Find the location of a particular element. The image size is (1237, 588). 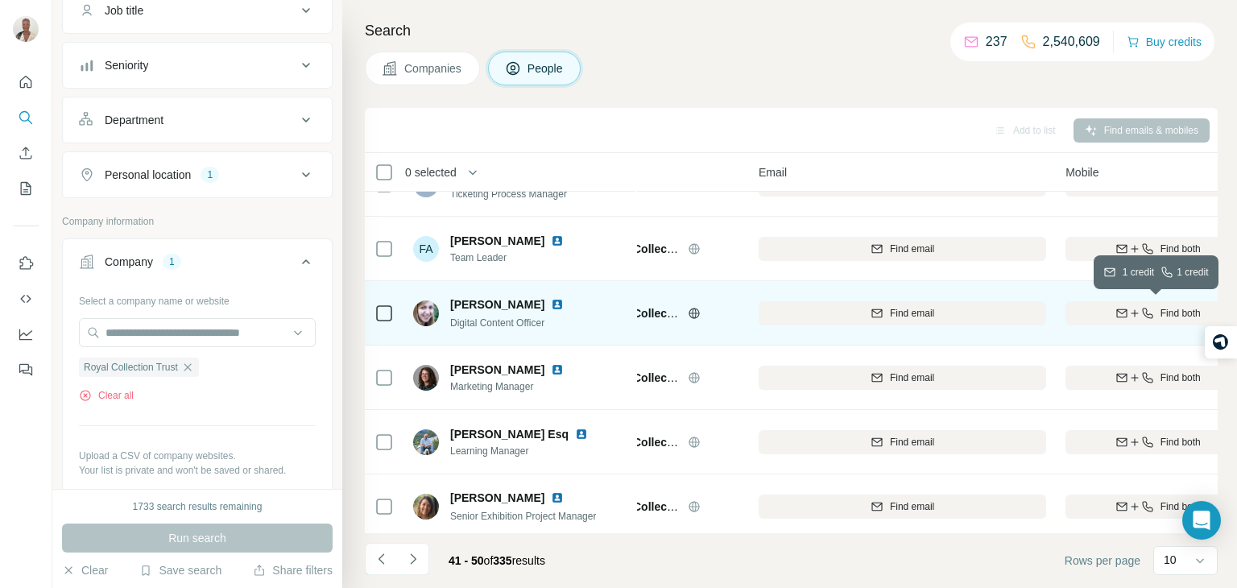

div: Job title is located at coordinates (124, 10).